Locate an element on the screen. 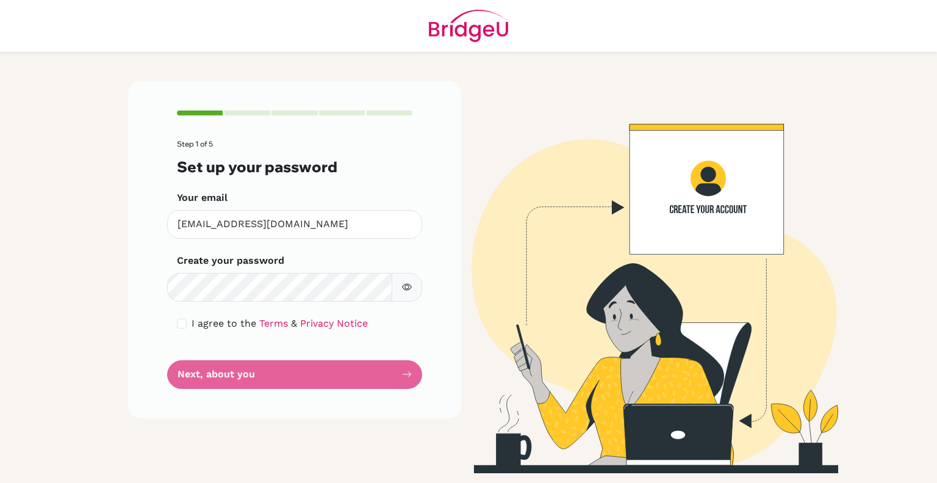  span: I agree to the is located at coordinates (224, 323).